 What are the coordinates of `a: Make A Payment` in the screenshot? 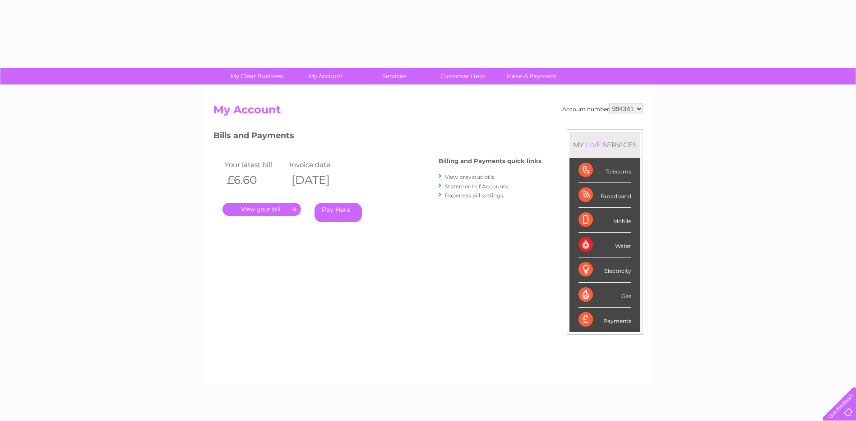 It's located at (531, 76).